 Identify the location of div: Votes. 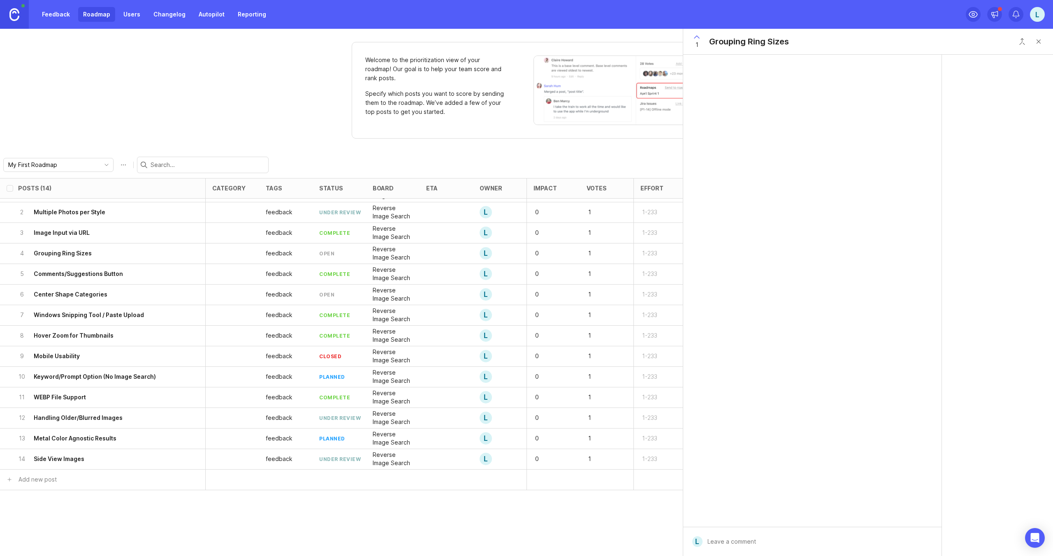
(597, 188).